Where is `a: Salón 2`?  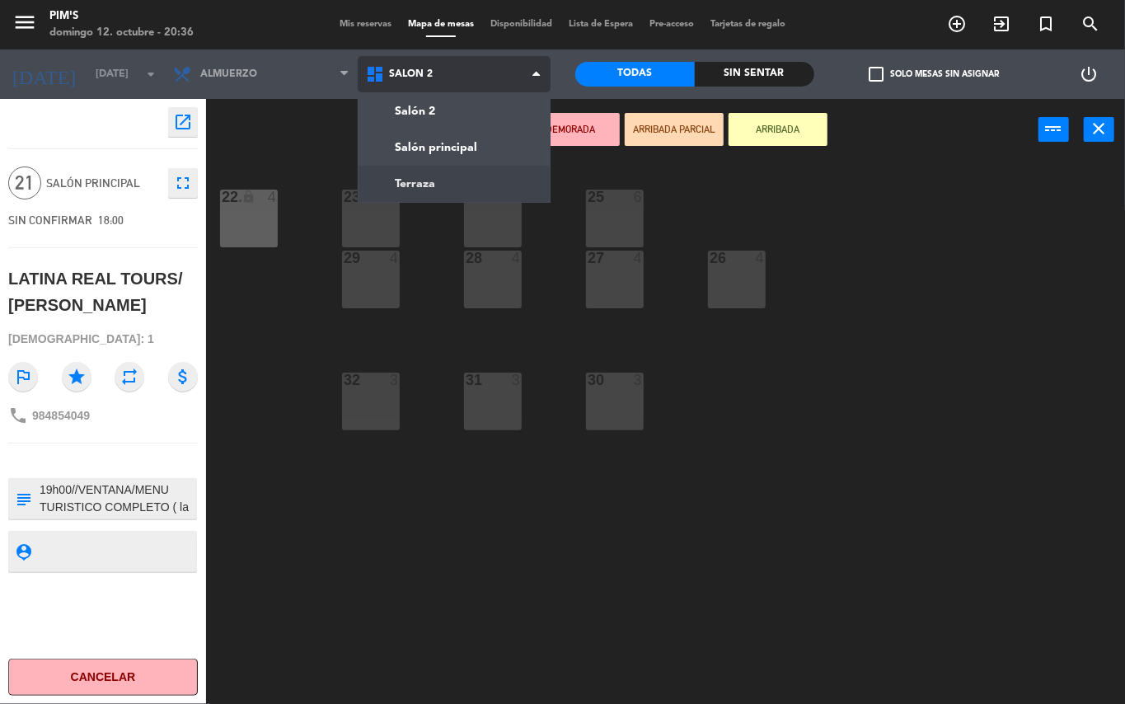 a: Salón 2 is located at coordinates (454, 111).